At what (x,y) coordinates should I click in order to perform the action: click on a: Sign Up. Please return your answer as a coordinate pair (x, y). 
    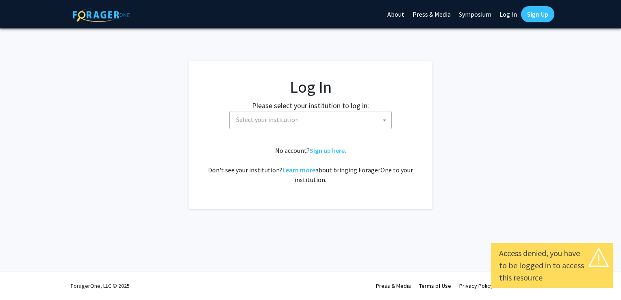
    Looking at the image, I should click on (538, 14).